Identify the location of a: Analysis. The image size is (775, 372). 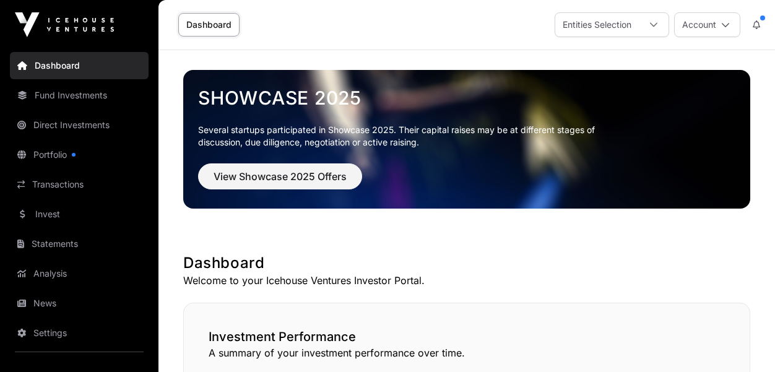
(79, 274).